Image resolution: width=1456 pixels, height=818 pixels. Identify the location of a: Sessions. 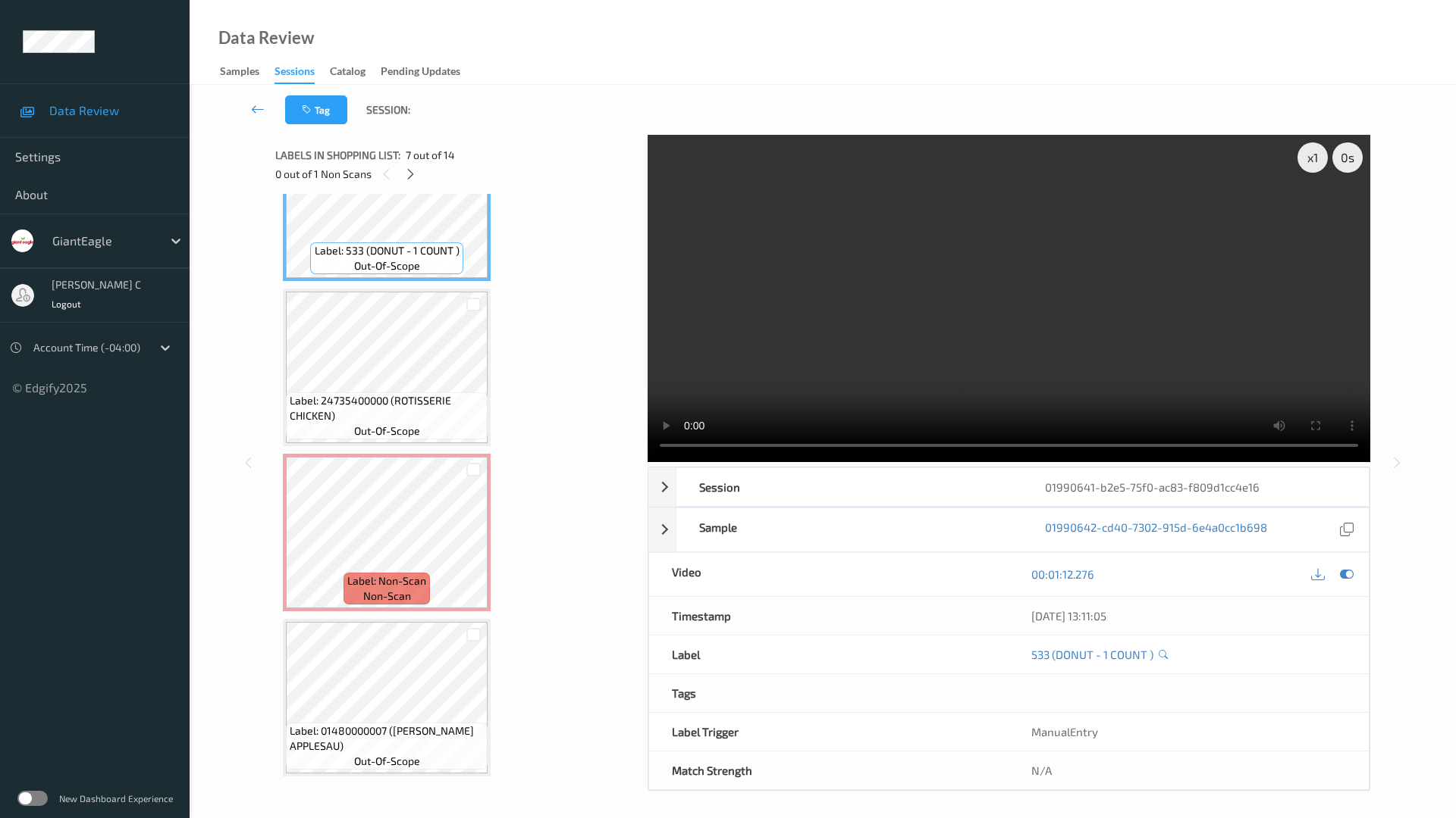
(302, 73).